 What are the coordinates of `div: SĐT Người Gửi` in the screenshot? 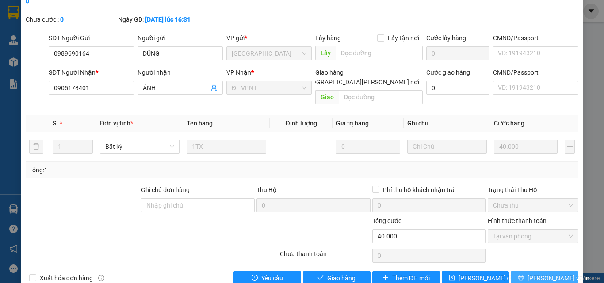 It's located at (91, 38).